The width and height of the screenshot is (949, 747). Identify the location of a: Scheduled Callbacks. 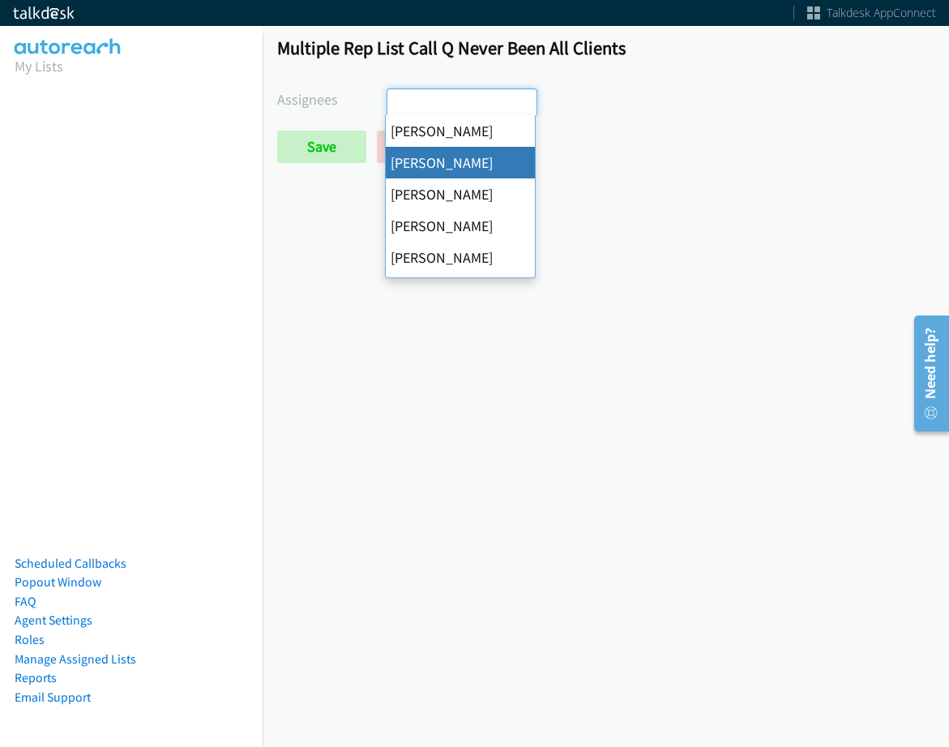
(71, 563).